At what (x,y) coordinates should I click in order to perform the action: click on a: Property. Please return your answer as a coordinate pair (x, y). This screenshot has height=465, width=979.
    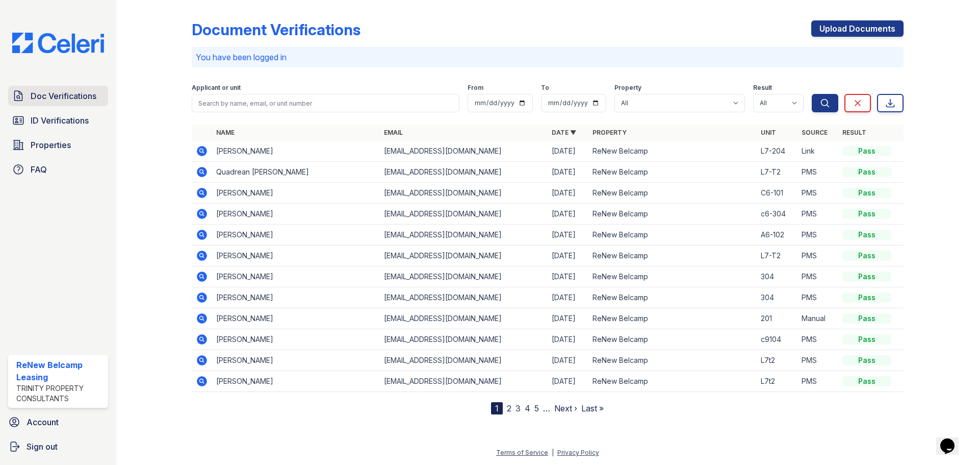
    Looking at the image, I should click on (610, 132).